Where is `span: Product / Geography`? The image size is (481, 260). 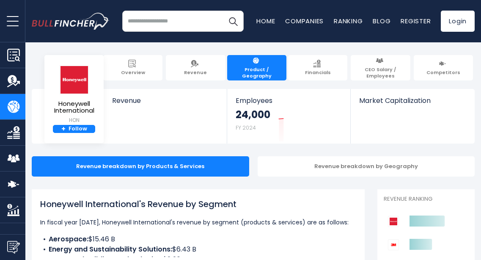 span: Product / Geography is located at coordinates (257, 72).